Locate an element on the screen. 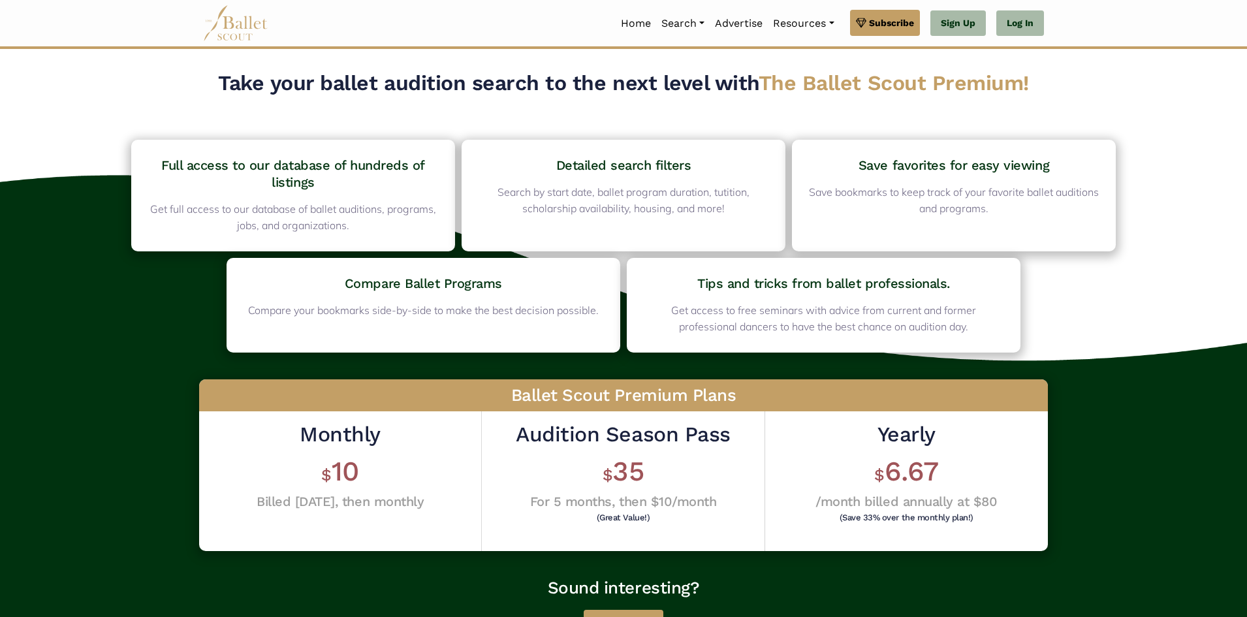 This screenshot has height=617, width=1247. span: Subscribe is located at coordinates (891, 23).